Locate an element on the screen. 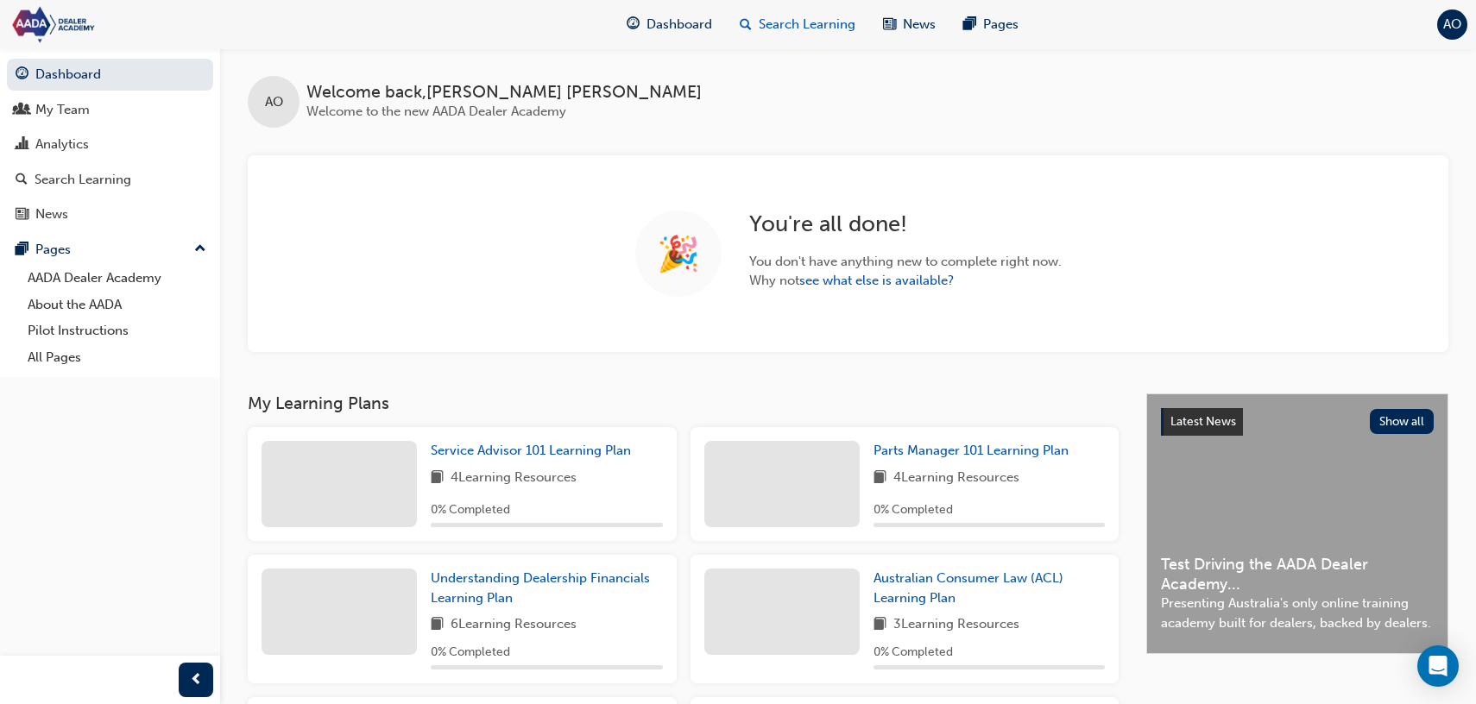  a: AADA Dealer Academy is located at coordinates (117, 278).